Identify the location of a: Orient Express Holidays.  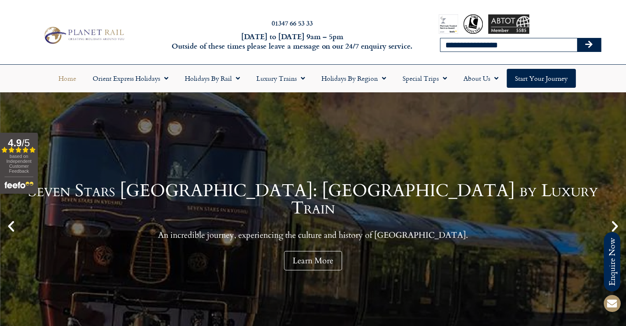
(130, 78).